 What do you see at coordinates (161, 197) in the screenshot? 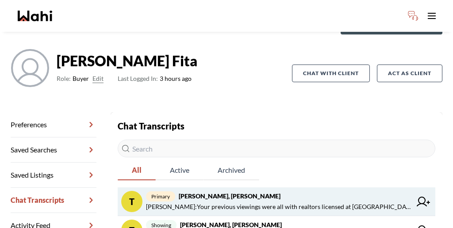
I see `span: primary` at bounding box center [161, 197].